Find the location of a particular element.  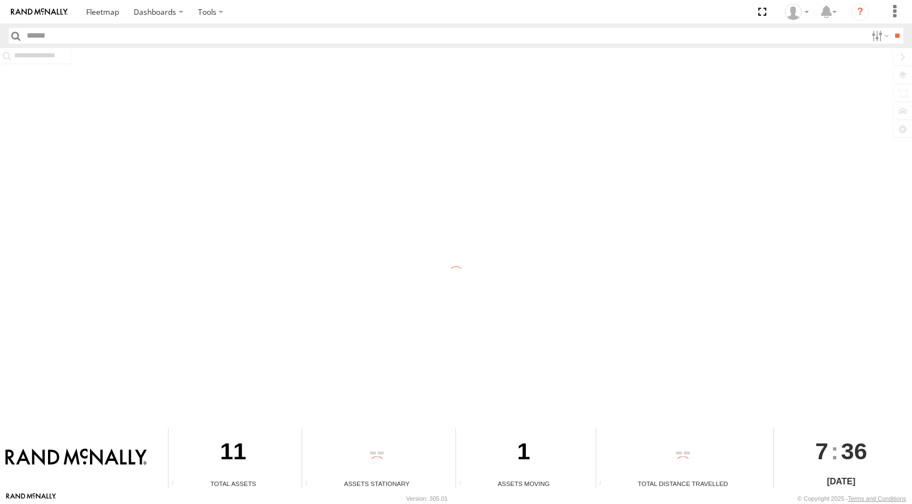

div: Total number of assets current in transit. is located at coordinates (464, 484).